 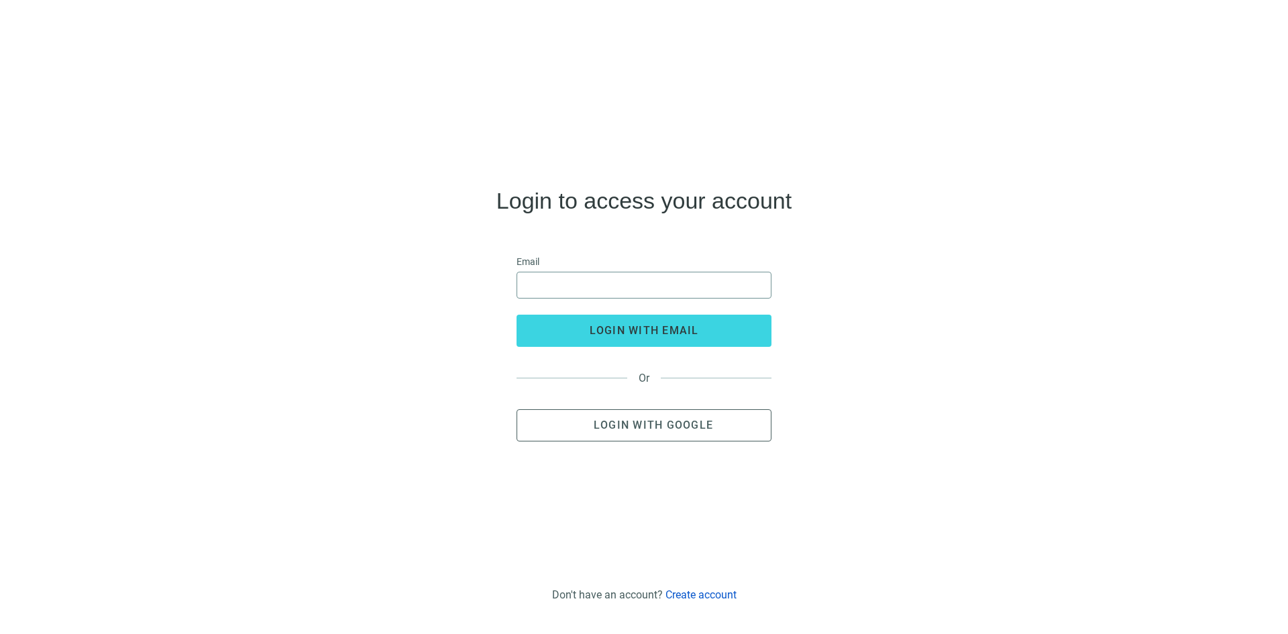 What do you see at coordinates (653, 425) in the screenshot?
I see `span: Login with Google` at bounding box center [653, 425].